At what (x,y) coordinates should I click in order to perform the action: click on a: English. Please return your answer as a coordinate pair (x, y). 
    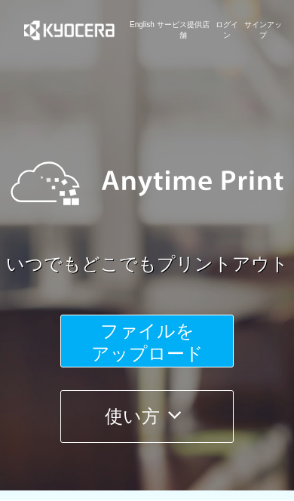
    Looking at the image, I should click on (142, 30).